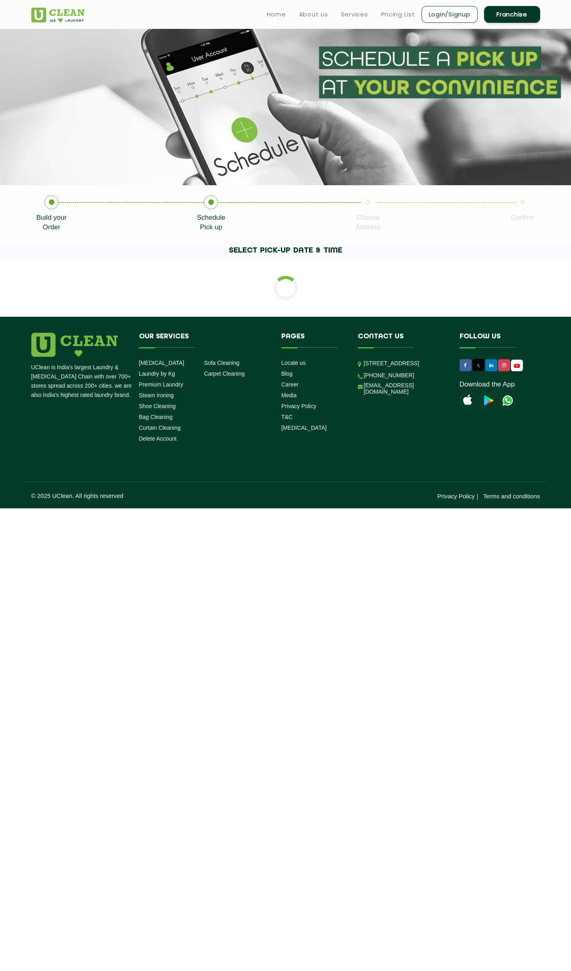  What do you see at coordinates (222, 363) in the screenshot?
I see `a: Sofa Cleaning` at bounding box center [222, 363].